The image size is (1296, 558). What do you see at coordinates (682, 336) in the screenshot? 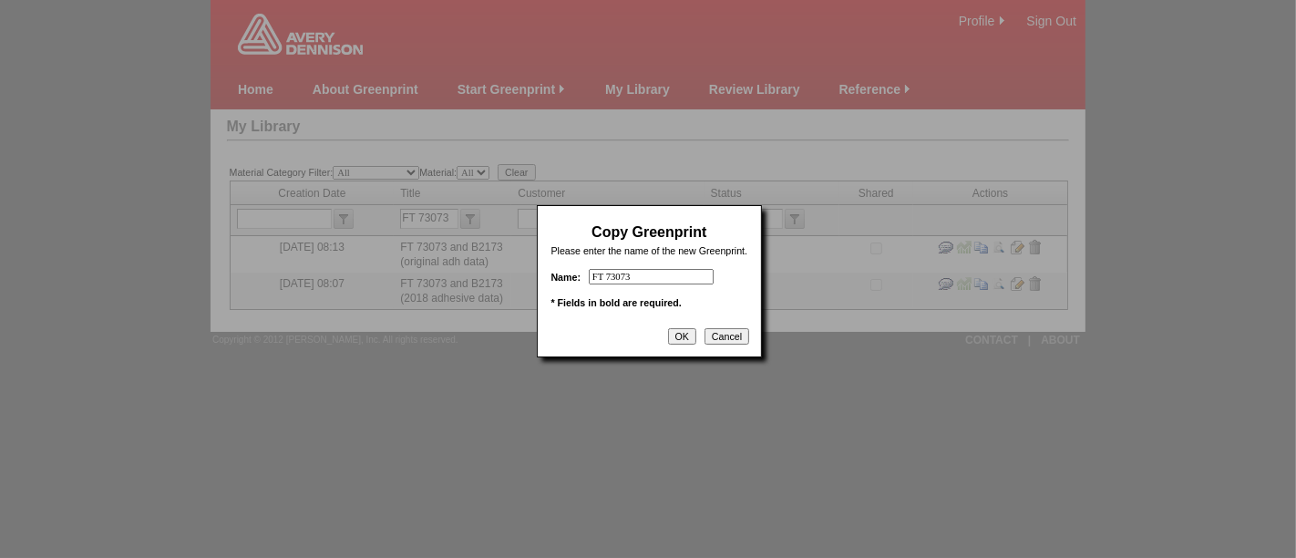
I see `input: OK` at bounding box center [682, 336].